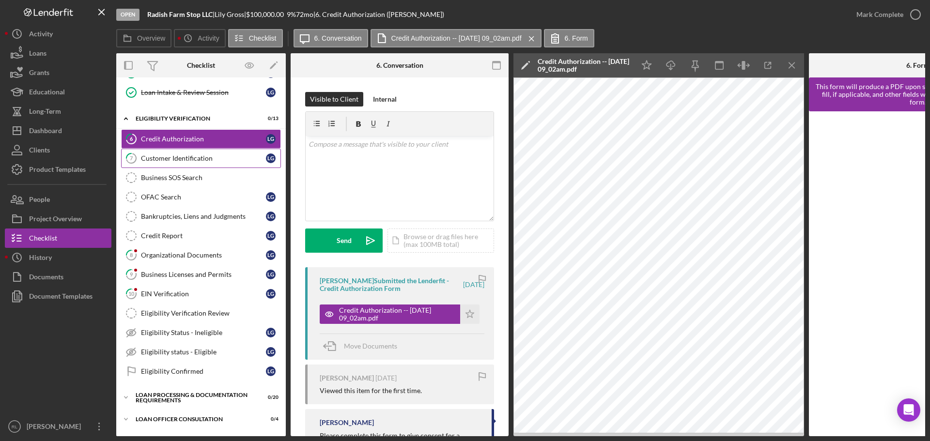 The width and height of the screenshot is (930, 441). Describe the element at coordinates (201, 372) in the screenshot. I see `a: Eligibility ConfirmedLG` at that location.